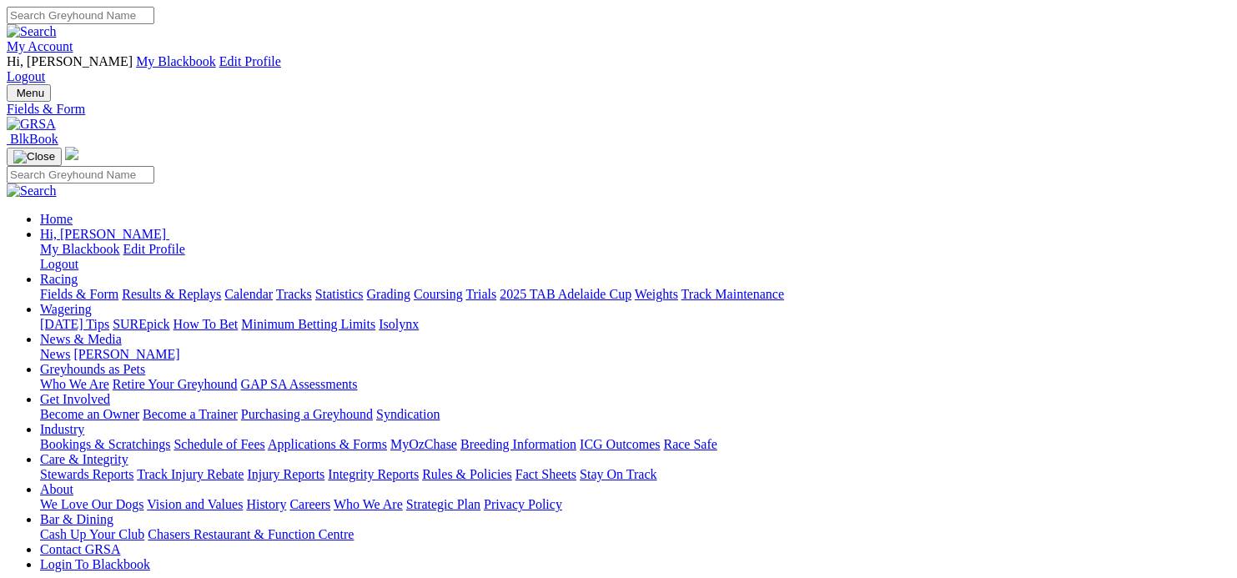  Describe the element at coordinates (635, 415) in the screenshot. I see `div: Get Involved` at that location.